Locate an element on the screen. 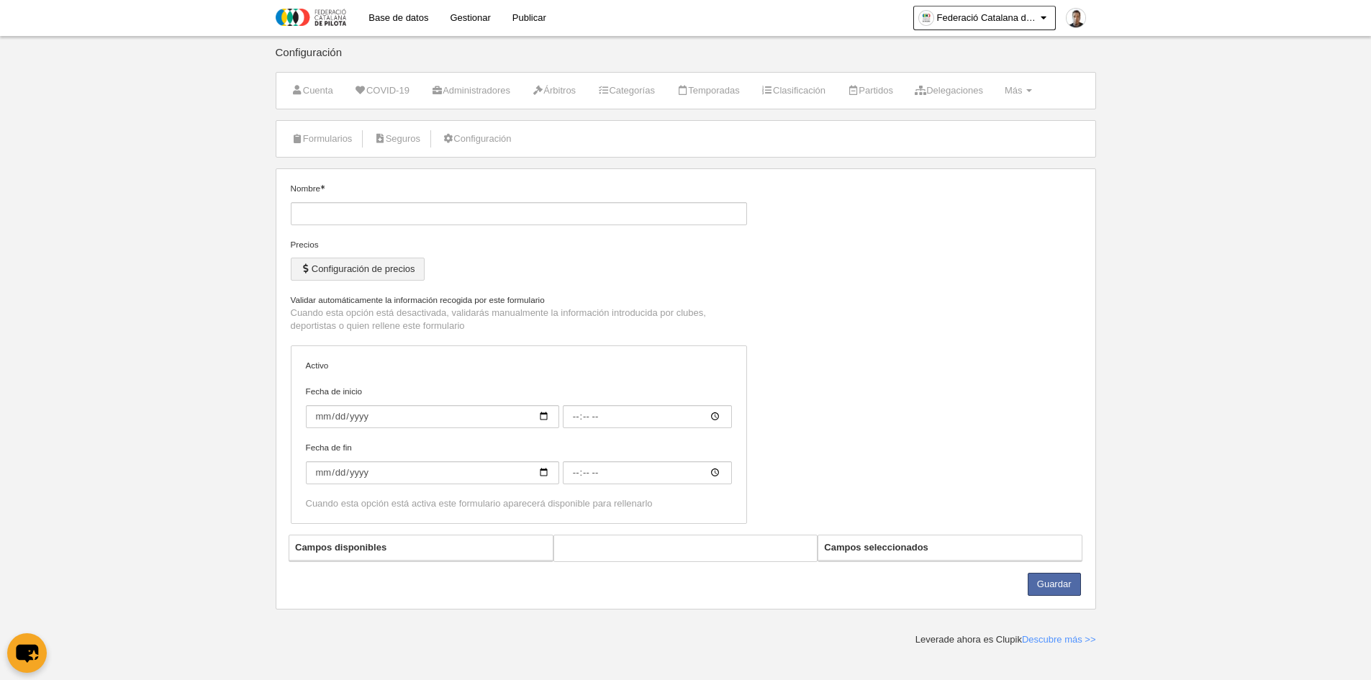  a: Federació Catalana de Pilota is located at coordinates (984, 18).